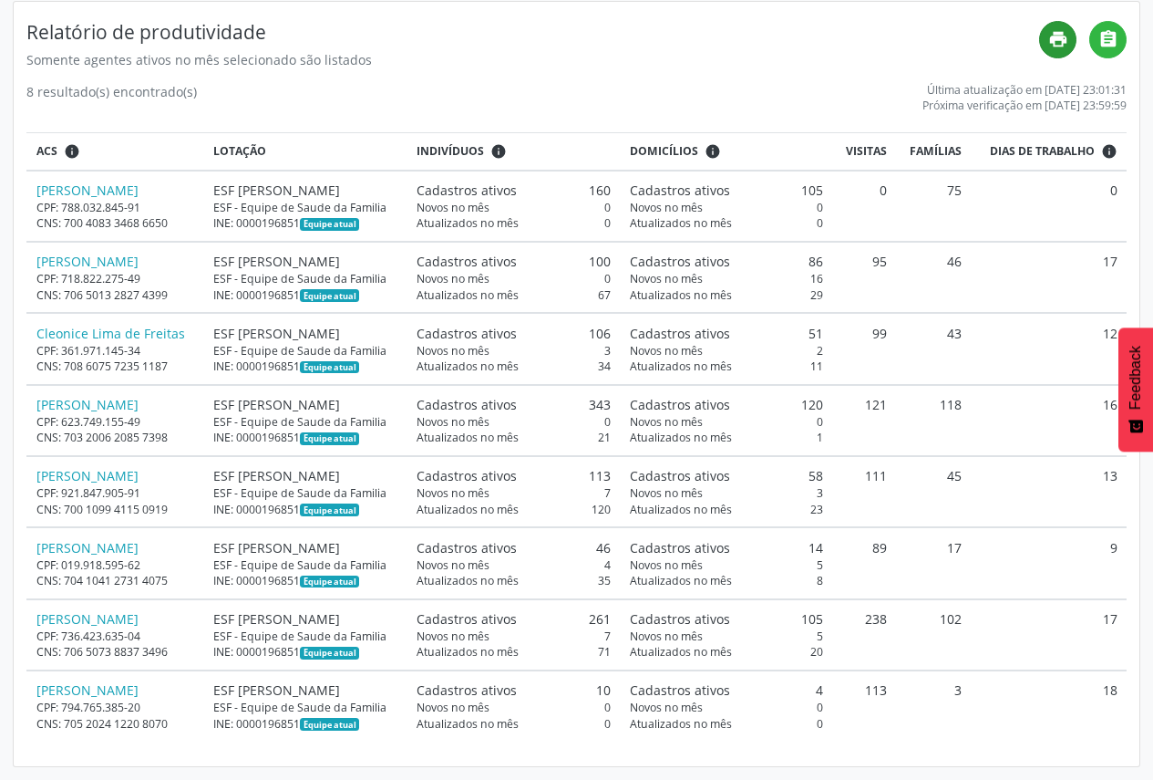 This screenshot has height=780, width=1153. Describe the element at coordinates (934, 206) in the screenshot. I see `td: 75` at that location.